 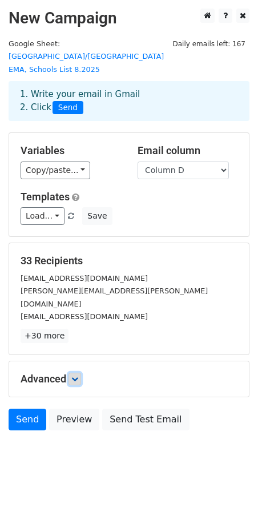 What do you see at coordinates (187, 151) in the screenshot?
I see `h5: Email column` at bounding box center [187, 151].